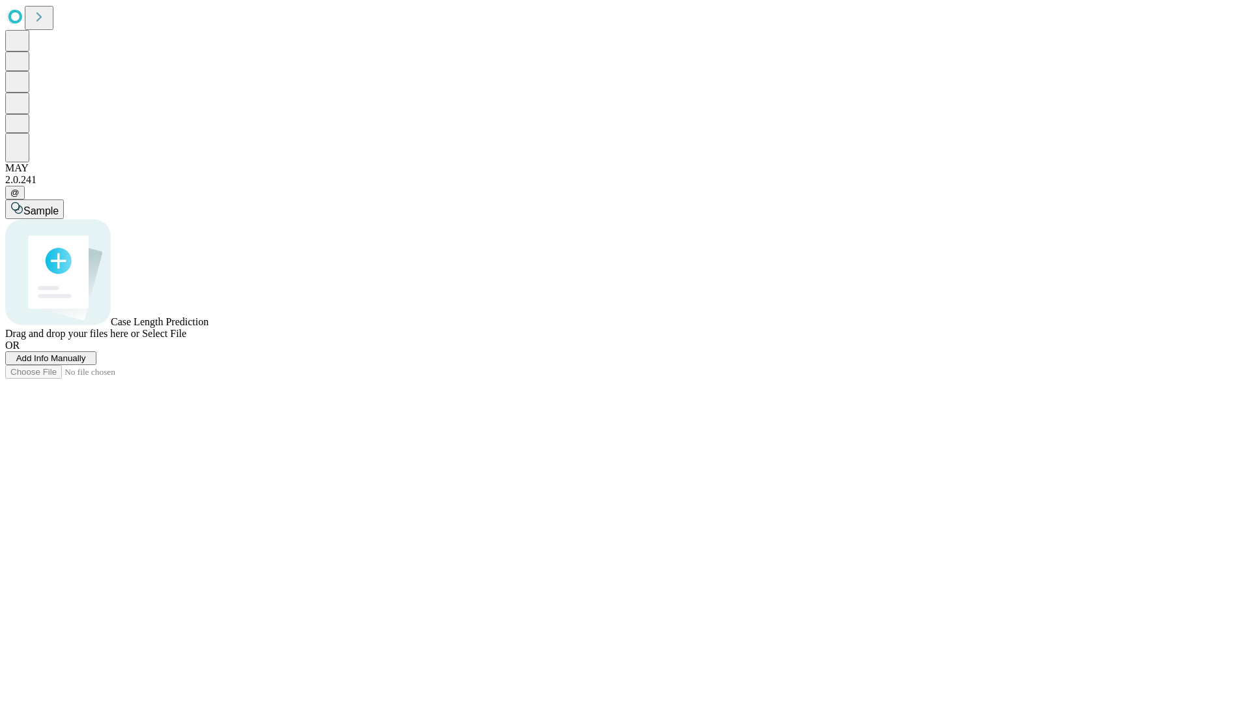 Image resolution: width=1251 pixels, height=704 pixels. What do you see at coordinates (160, 321) in the screenshot?
I see `span: Case Length Prediction` at bounding box center [160, 321].